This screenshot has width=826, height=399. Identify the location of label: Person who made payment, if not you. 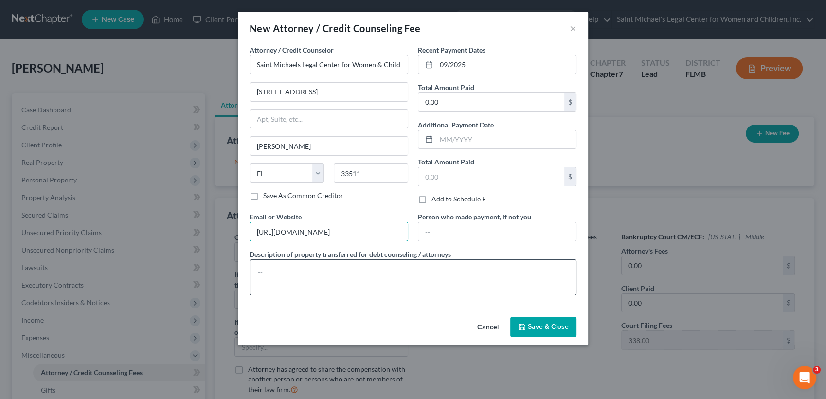
(474, 216).